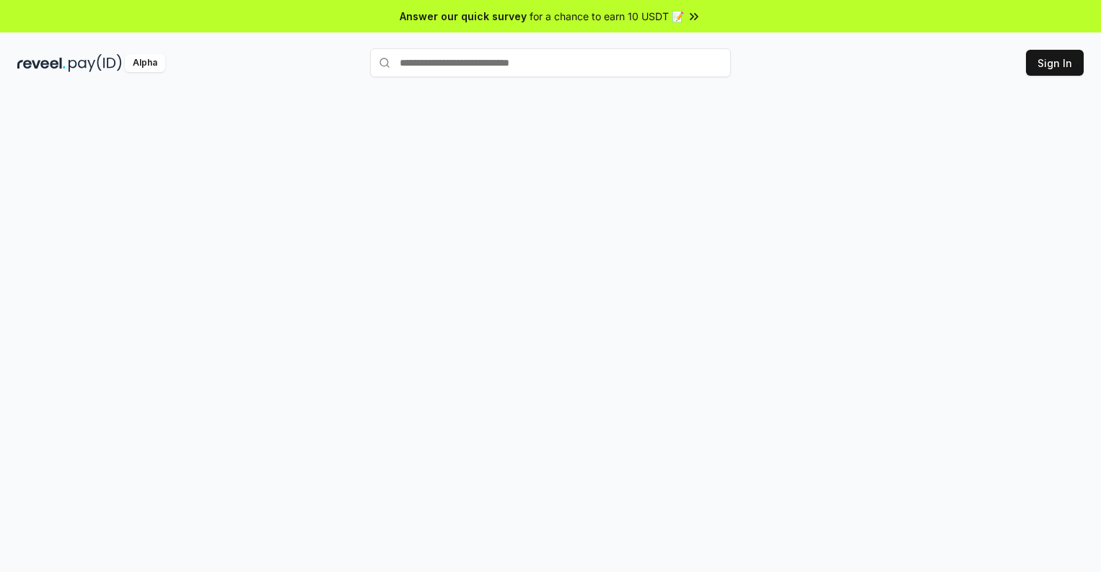 This screenshot has height=572, width=1101. I want to click on span: Answer our quick survey, so click(463, 16).